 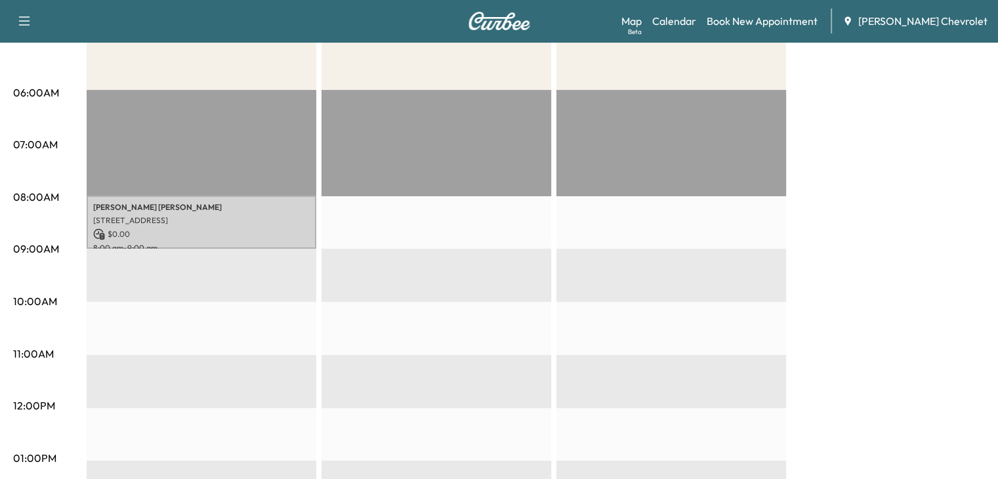 What do you see at coordinates (202, 248) in the screenshot?
I see `p: 8:00 am - 9:00 am` at bounding box center [202, 248].